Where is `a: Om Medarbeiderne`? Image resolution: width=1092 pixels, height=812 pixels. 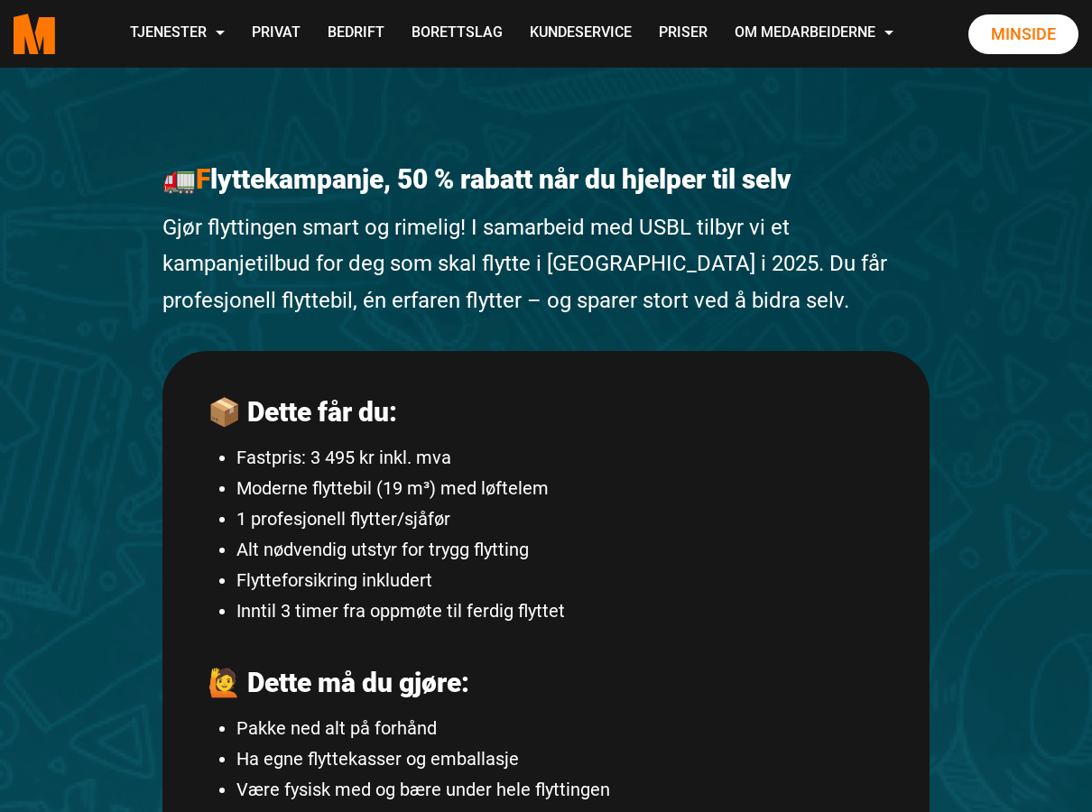 a: Om Medarbeiderne is located at coordinates (814, 33).